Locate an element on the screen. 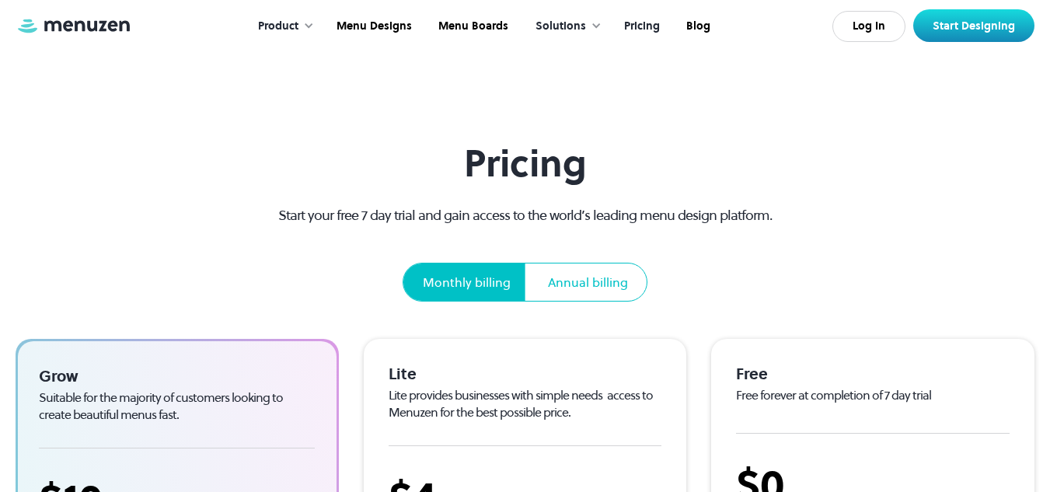  div: Annual billing is located at coordinates (588, 282).